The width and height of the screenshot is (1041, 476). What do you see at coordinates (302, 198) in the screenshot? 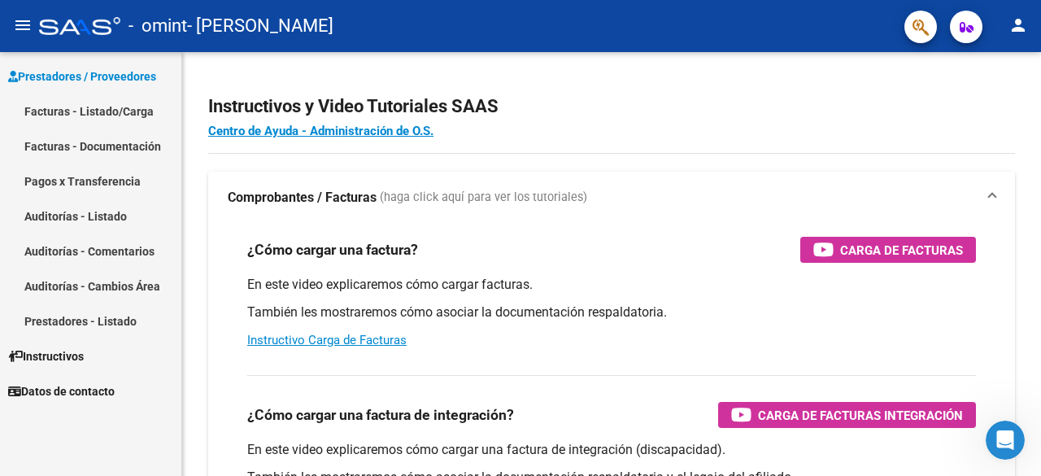
I see `strong: Comprobantes / Facturas` at bounding box center [302, 198].